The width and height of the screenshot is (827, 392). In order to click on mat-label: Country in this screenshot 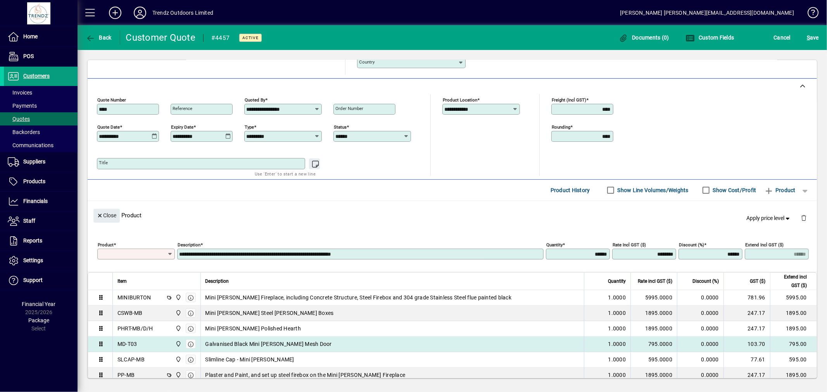, I will do `click(367, 62)`.